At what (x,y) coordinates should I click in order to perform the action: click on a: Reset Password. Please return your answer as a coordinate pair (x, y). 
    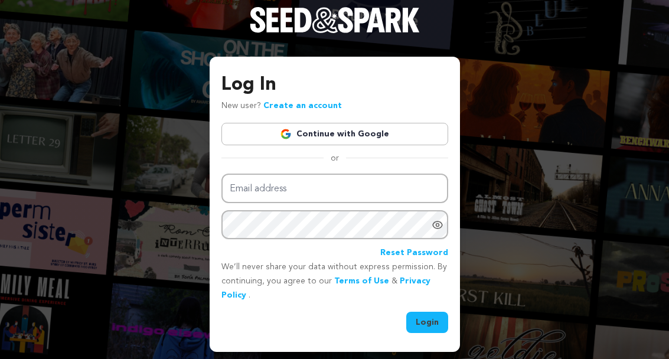
    Looking at the image, I should click on (414, 253).